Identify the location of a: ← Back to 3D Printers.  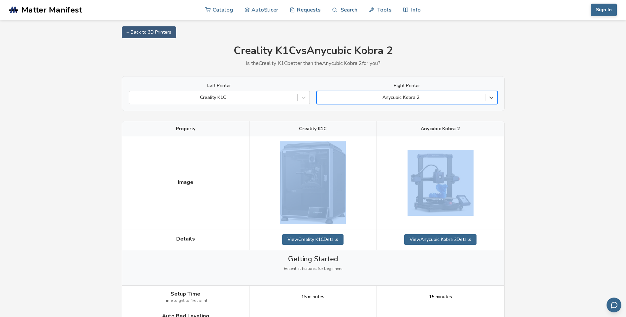
(149, 32).